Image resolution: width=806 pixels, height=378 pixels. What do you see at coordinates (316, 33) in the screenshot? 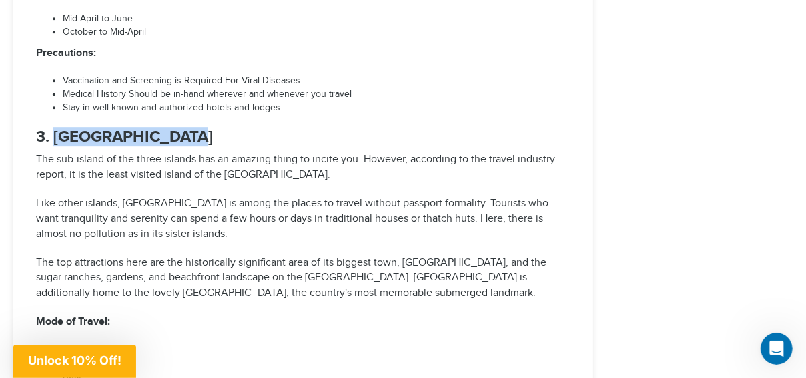
I see `li: October to Mid-April` at bounding box center [316, 33].